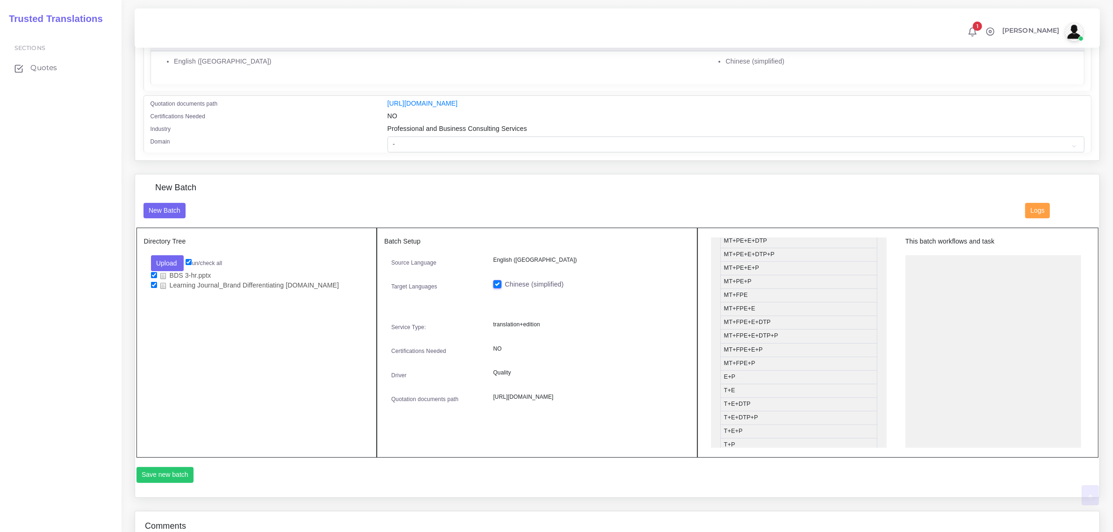 The width and height of the screenshot is (1113, 532). What do you see at coordinates (799, 309) in the screenshot?
I see `li: MT+FPE+E` at bounding box center [799, 309].